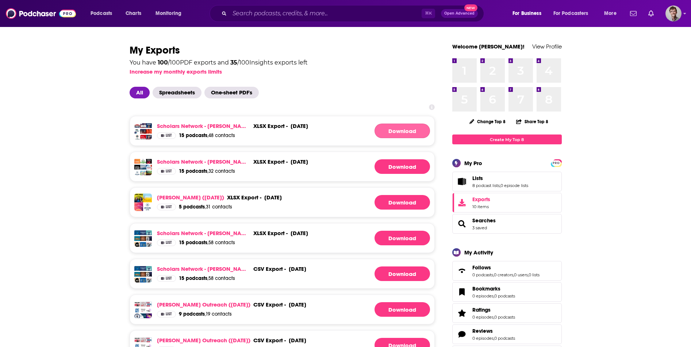  What do you see at coordinates (507, 203) in the screenshot?
I see `a: Exports` at bounding box center [507, 203].